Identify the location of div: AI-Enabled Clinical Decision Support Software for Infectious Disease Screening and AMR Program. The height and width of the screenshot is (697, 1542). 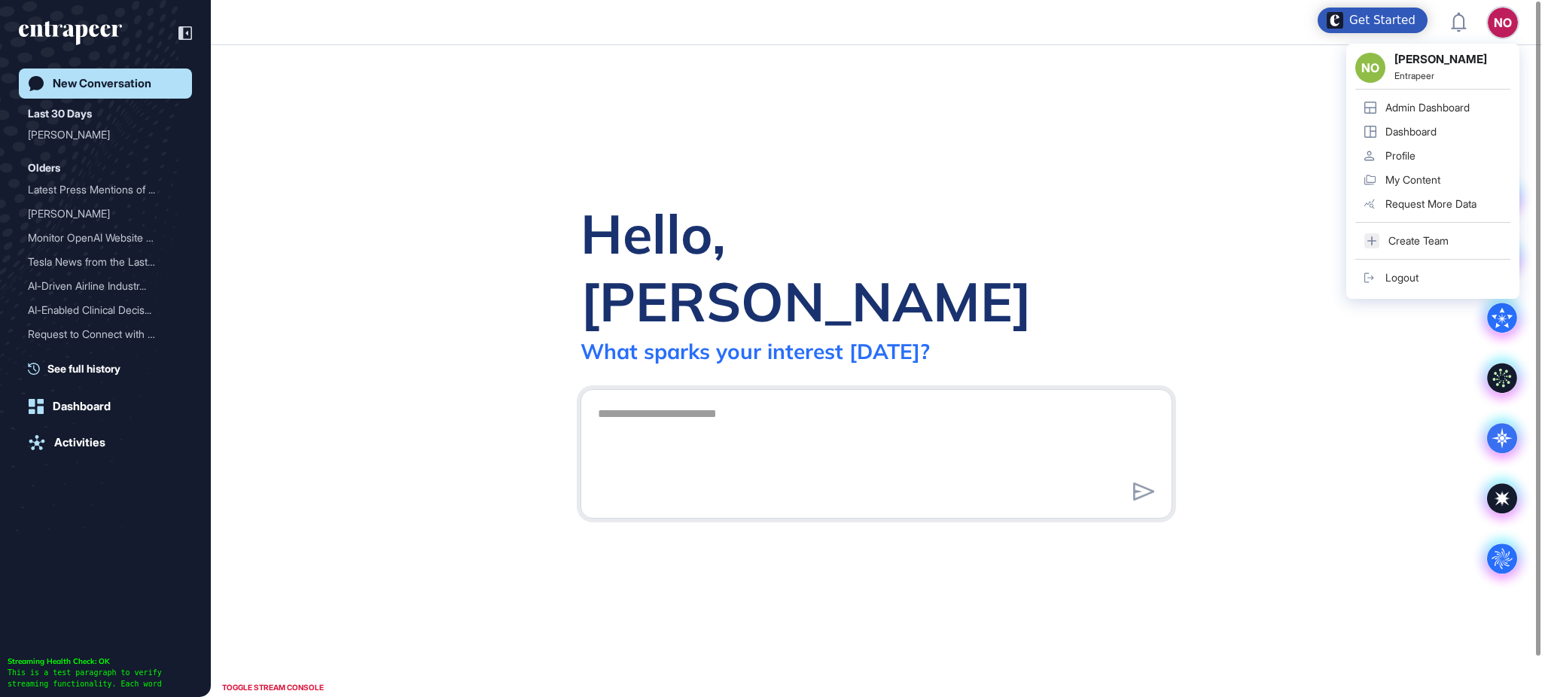
(105, 310).